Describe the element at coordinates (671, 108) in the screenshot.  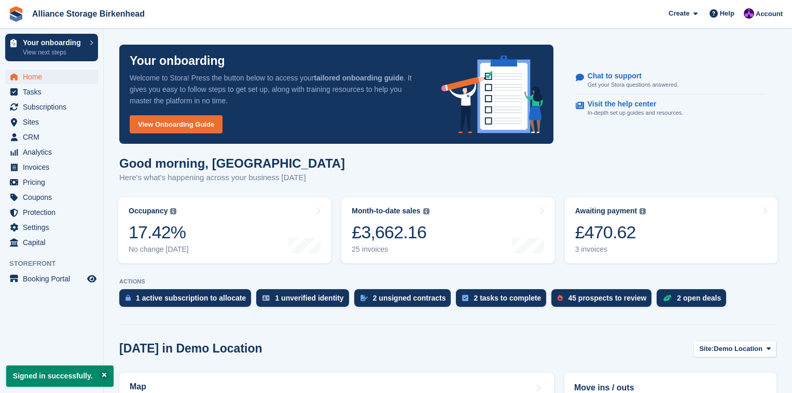
I see `a: Visit the help center In-depth set up guides and resources.` at that location.